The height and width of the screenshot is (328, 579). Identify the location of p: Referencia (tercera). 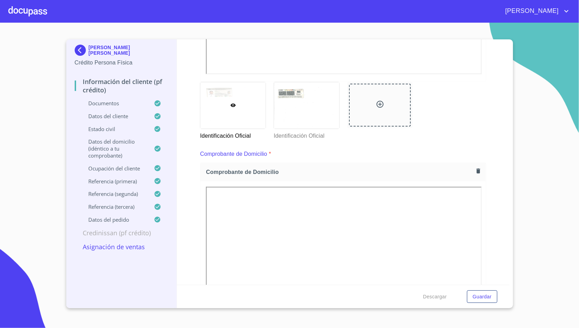
(114, 207).